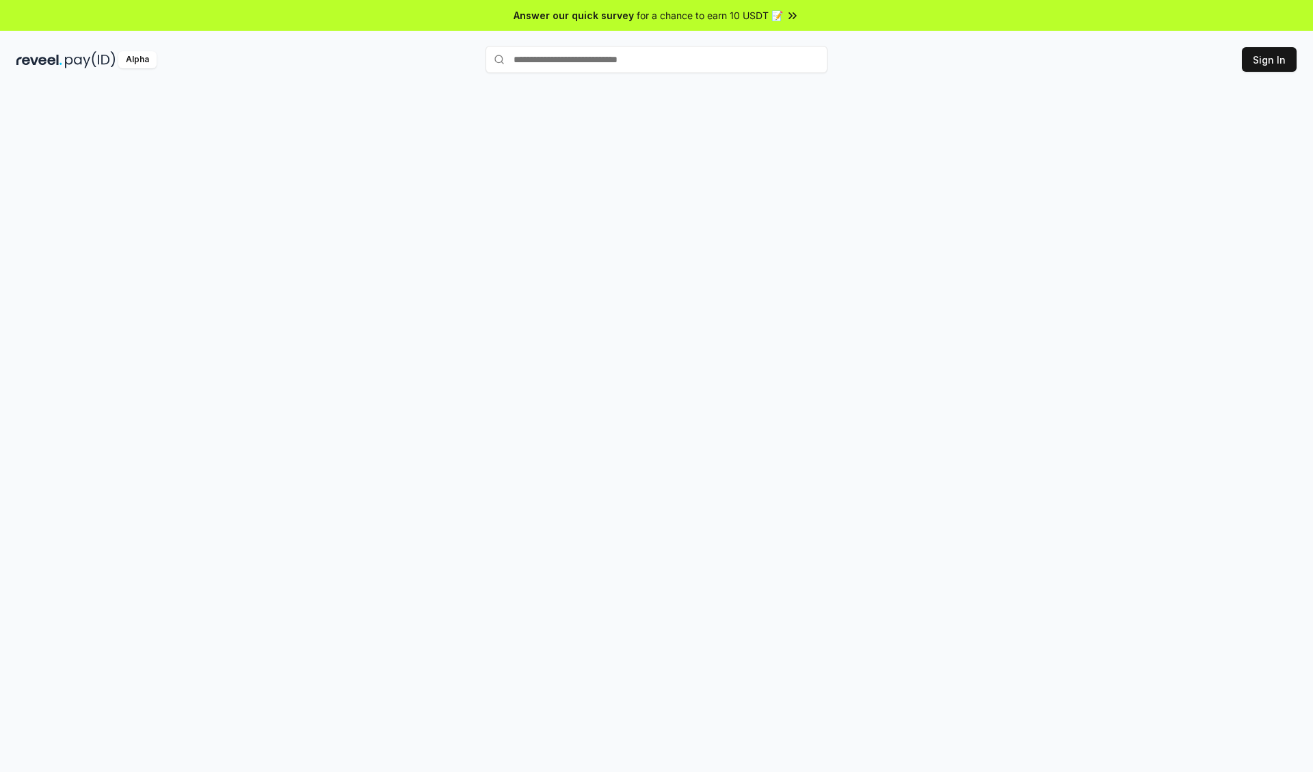 The width and height of the screenshot is (1313, 772). Describe the element at coordinates (137, 60) in the screenshot. I see `div: Alpha` at that location.